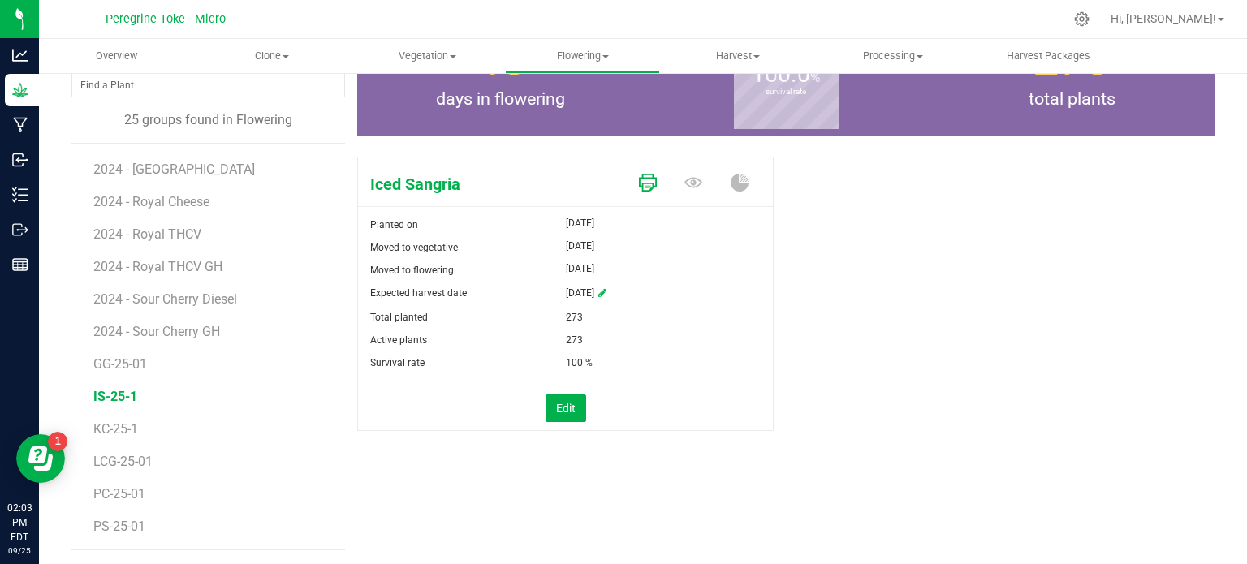  I want to click on span: IS-25-1, so click(115, 396).